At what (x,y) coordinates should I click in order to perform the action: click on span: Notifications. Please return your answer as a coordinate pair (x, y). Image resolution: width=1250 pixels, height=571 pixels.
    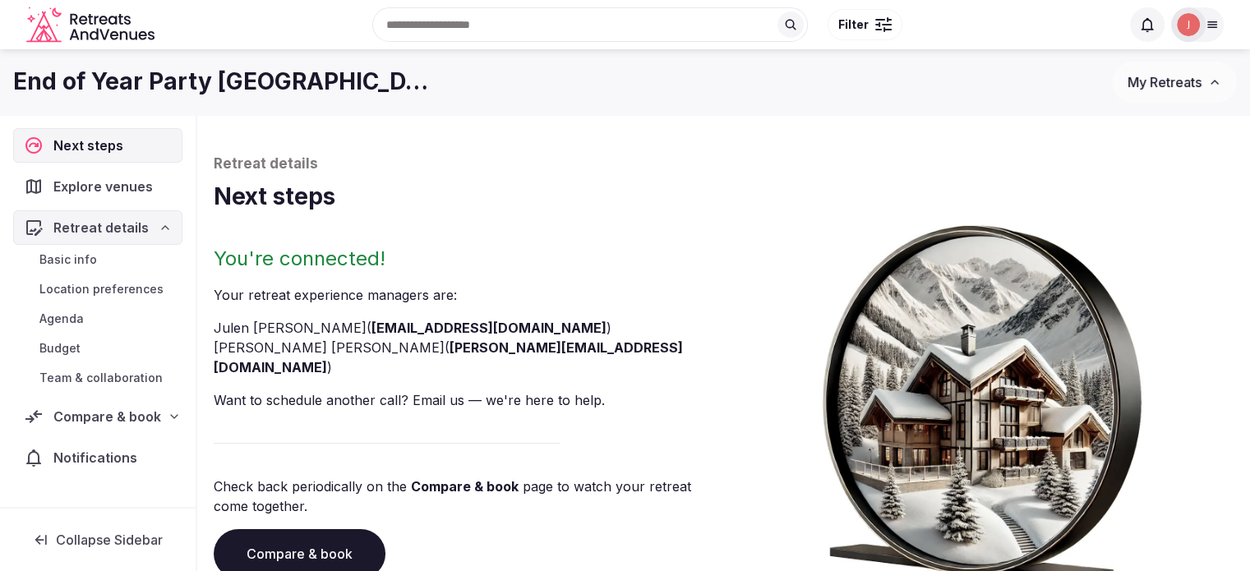
    Looking at the image, I should click on (99, 458).